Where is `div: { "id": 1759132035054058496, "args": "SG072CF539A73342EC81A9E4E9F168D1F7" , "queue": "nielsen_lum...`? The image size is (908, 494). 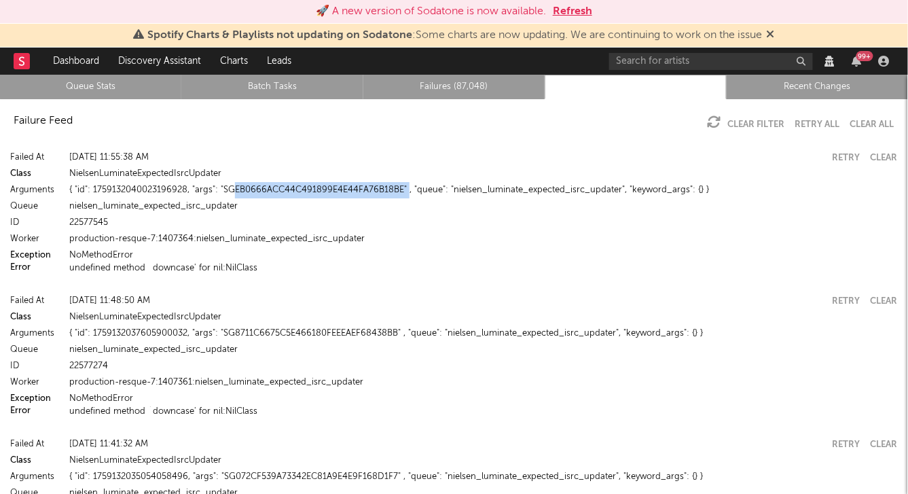
div: { "id": 1759132035054058496, "args": "SG072CF539A73342EC81A9E4E9F168D1F7" , "queue": "nielsen_lum... is located at coordinates (484, 477).